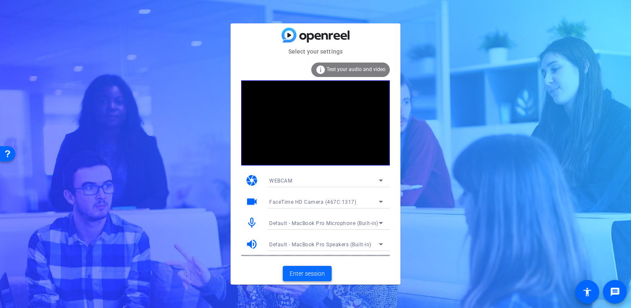 The height and width of the screenshot is (308, 631). What do you see at coordinates (252, 201) in the screenshot?
I see `mat-icon: videocam` at bounding box center [252, 201].